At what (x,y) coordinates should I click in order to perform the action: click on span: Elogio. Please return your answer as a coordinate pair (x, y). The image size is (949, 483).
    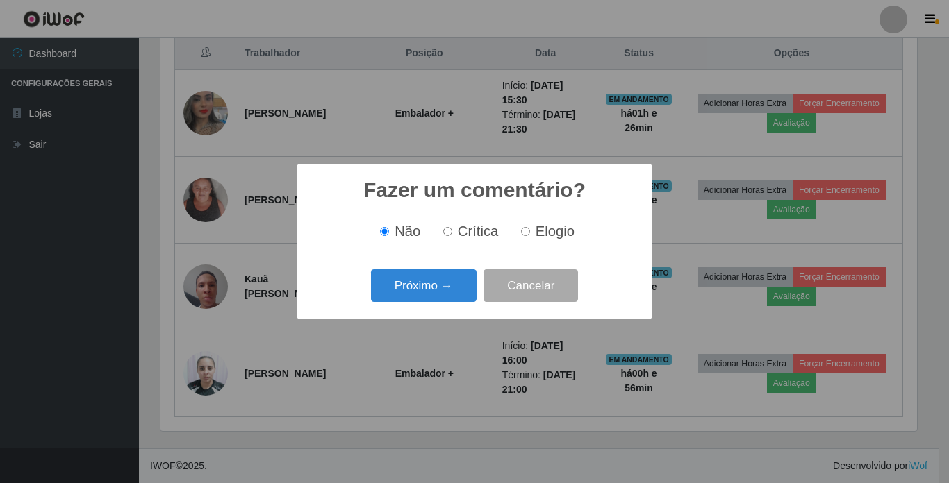
    Looking at the image, I should click on (555, 231).